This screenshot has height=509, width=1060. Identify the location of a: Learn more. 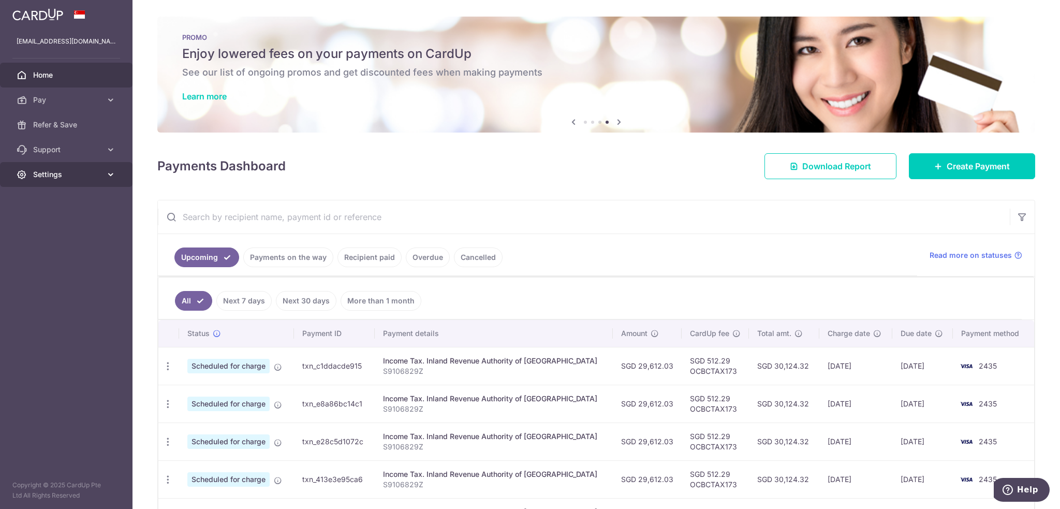
(204, 96).